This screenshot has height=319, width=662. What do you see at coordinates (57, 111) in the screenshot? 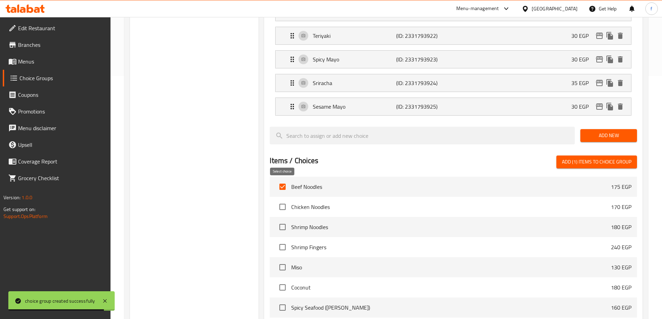
I see `a: Promotions` at bounding box center [57, 111].